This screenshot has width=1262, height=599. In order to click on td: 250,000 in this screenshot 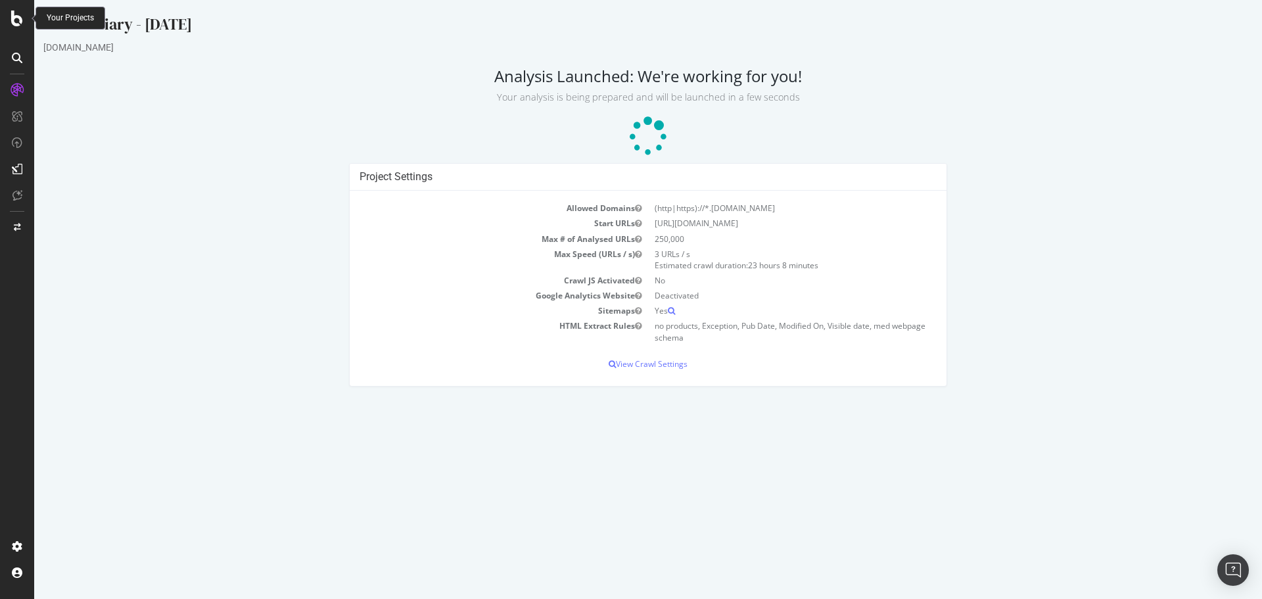, I will do `click(758, 239)`.